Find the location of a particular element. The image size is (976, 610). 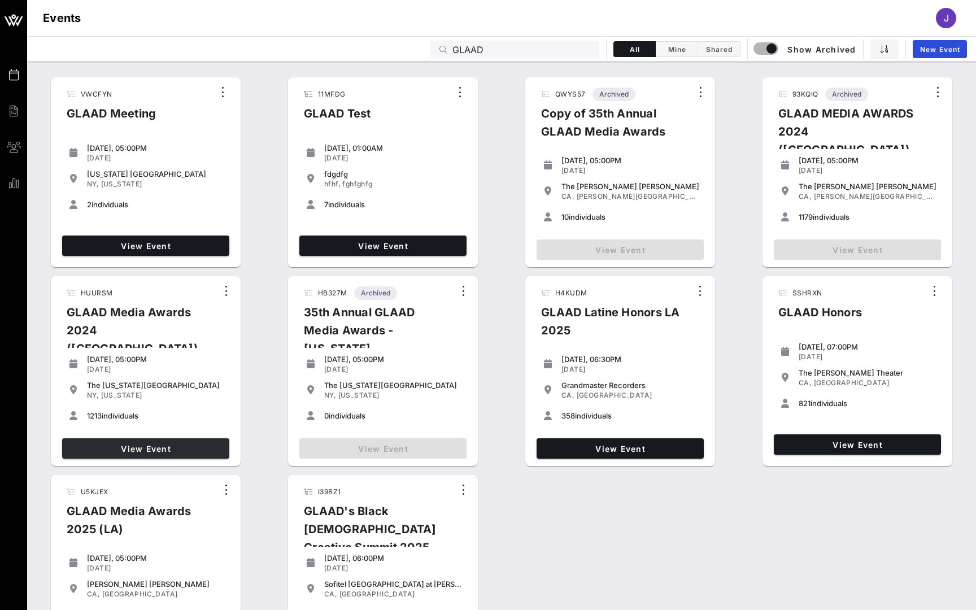

div: GLAAD Latine Honors LA 2025 is located at coordinates (611, 326).